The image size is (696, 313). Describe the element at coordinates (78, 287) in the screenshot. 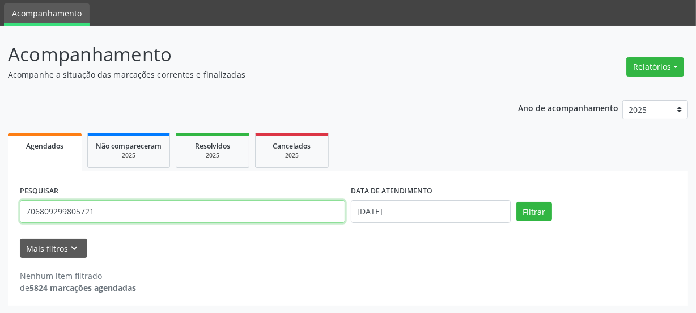

I see `div: de` at that location.